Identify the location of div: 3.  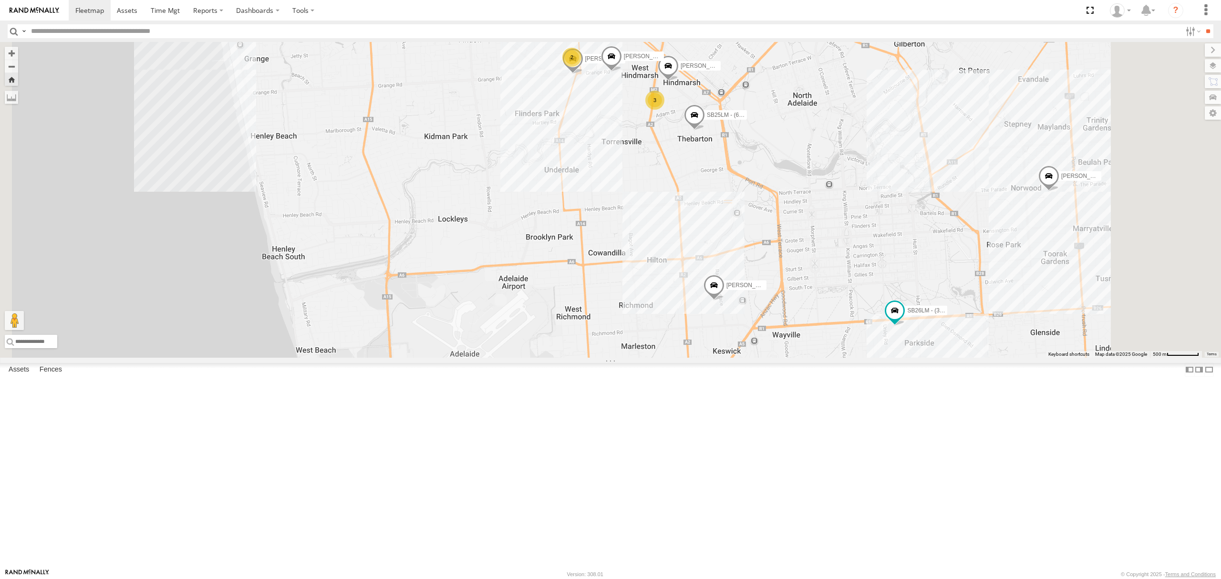
(655, 100).